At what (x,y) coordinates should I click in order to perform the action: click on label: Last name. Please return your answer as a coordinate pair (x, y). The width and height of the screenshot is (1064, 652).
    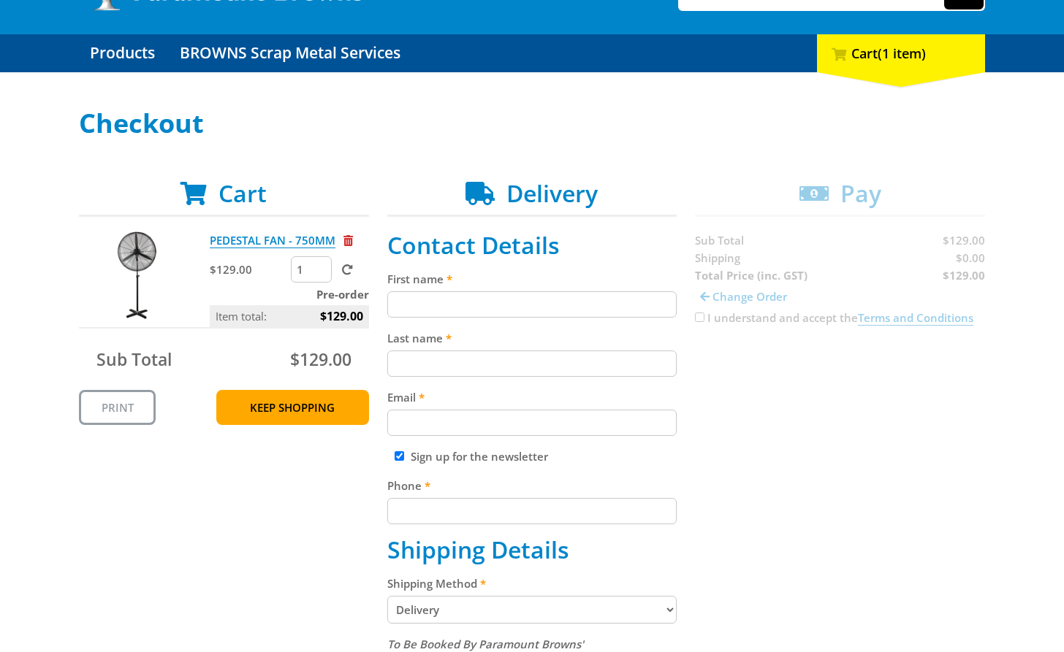
    Looking at the image, I should click on (532, 338).